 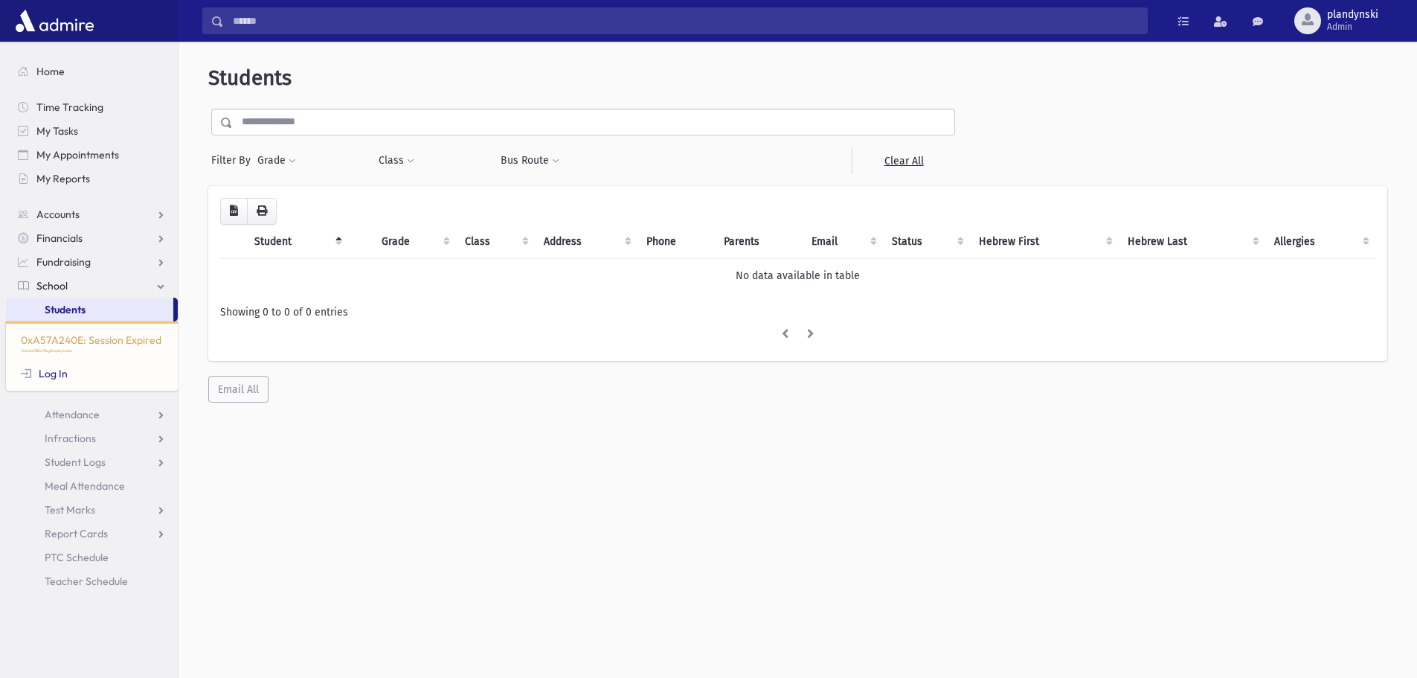 I want to click on a: Students, so click(x=89, y=309).